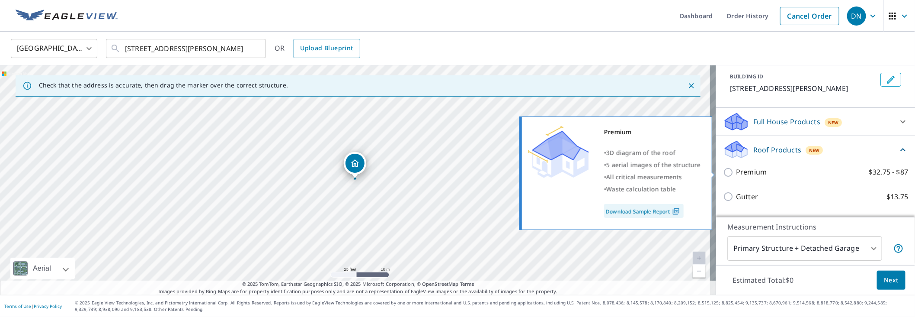 The width and height of the screenshot is (915, 317). Describe the element at coordinates (691, 86) in the screenshot. I see `button: Close` at that location.